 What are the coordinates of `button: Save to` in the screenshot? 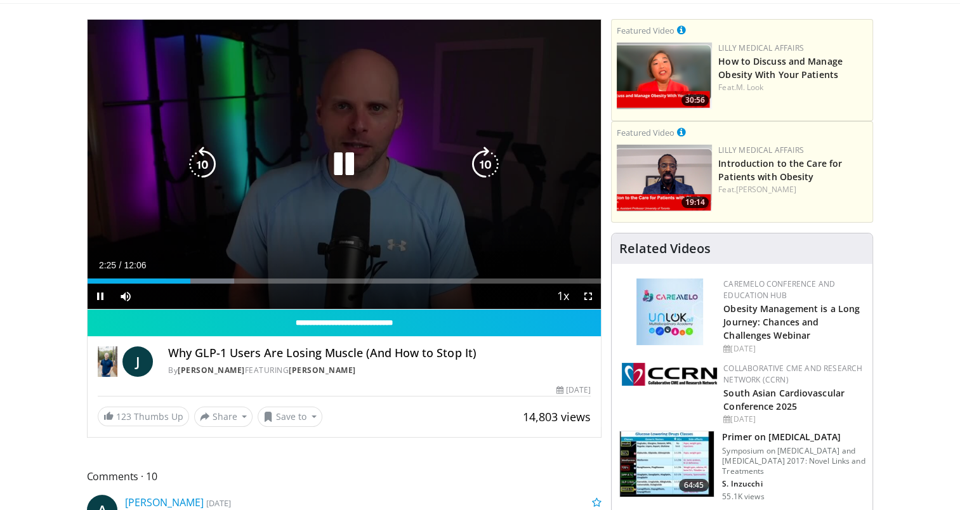 It's located at (290, 417).